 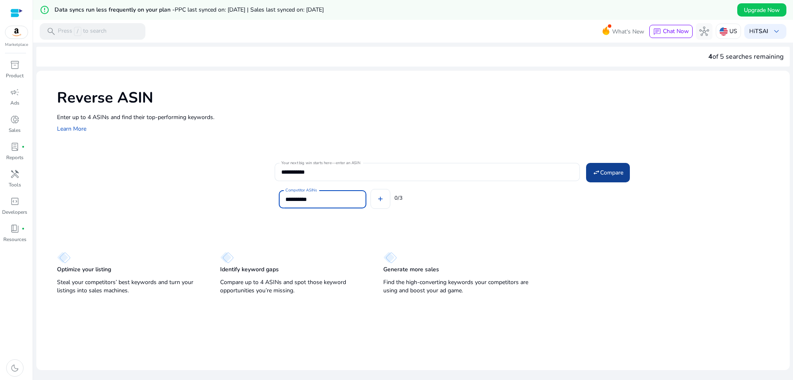 I want to click on span: Upgrade Now, so click(x=762, y=10).